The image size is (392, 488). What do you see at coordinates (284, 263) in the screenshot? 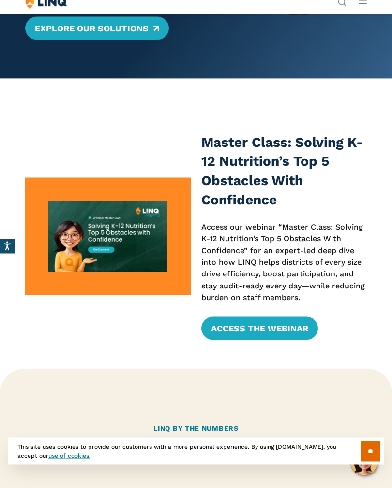
I see `p: Access our webinar “Master Class: Solving K-12 Nutrition’s Top 5 Obstacles With Confidence” for a...` at bounding box center [284, 263].